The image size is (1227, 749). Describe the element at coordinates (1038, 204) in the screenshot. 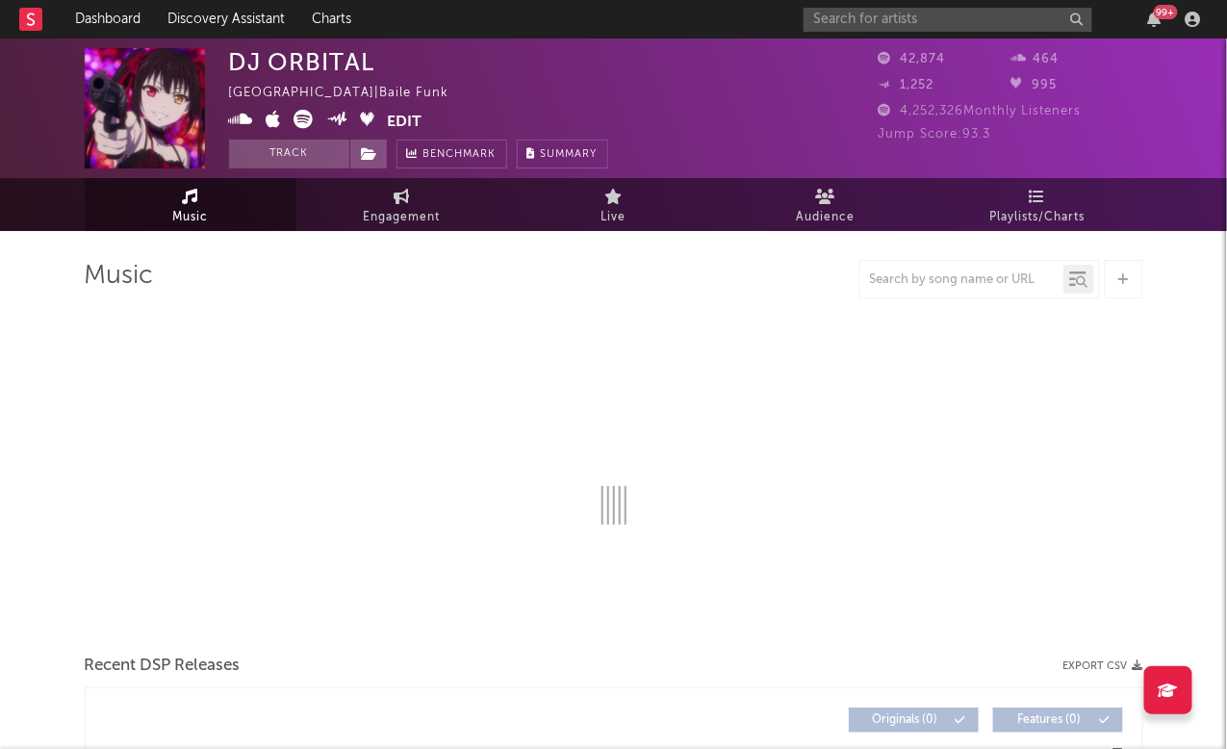

I see `a: Playlists/Charts` at that location.